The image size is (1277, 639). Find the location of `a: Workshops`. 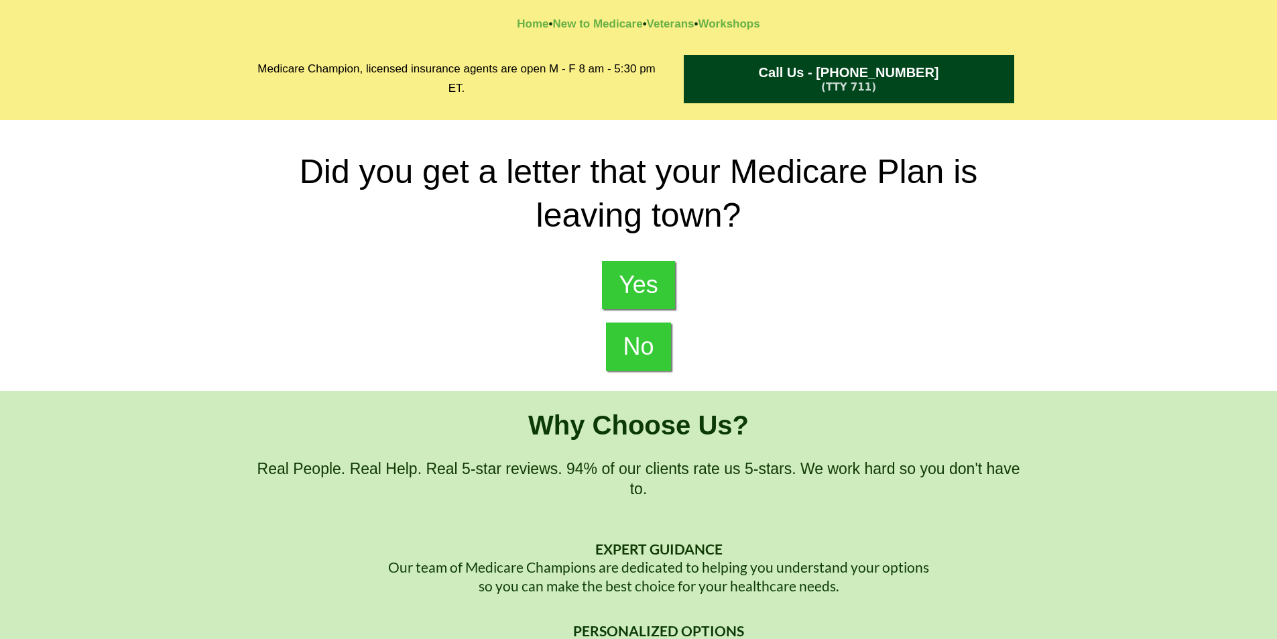

a: Workshops is located at coordinates (729, 23).